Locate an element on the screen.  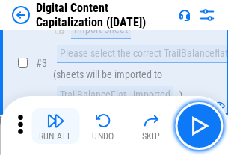
span: # 3 is located at coordinates (41, 63).